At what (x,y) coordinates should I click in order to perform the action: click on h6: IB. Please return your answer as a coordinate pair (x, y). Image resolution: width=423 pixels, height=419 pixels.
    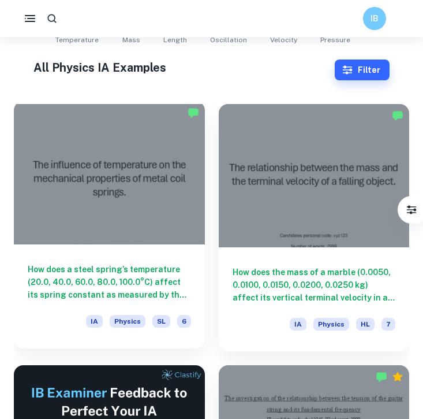
    Looking at the image, I should click on (375, 18).